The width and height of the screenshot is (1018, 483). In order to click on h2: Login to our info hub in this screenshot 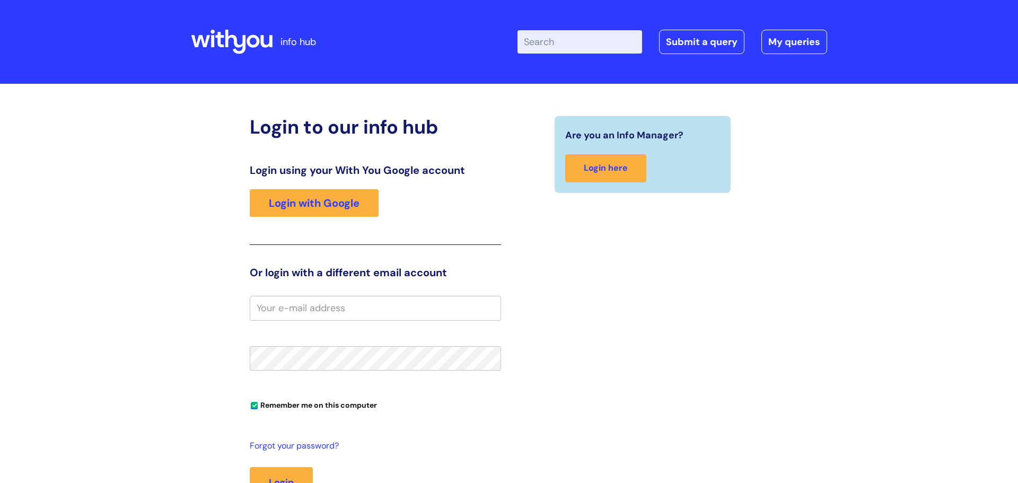, I will do `click(375, 127)`.